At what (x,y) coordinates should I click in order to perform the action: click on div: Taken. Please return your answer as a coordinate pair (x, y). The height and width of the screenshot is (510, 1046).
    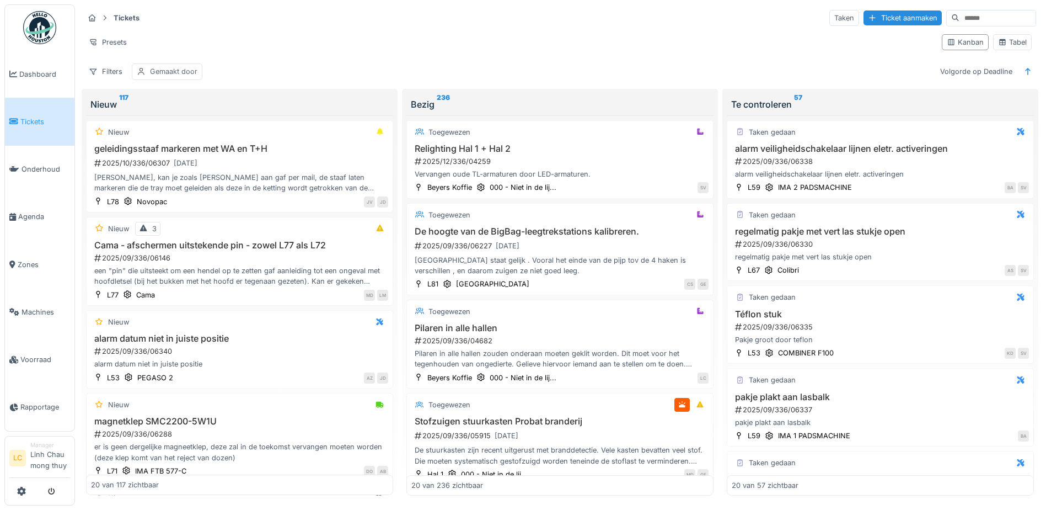
    Looking at the image, I should click on (844, 18).